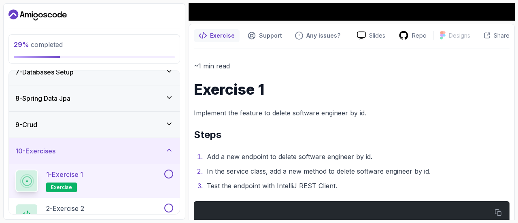  I want to click on p: 2 - Exercise 2, so click(65, 208).